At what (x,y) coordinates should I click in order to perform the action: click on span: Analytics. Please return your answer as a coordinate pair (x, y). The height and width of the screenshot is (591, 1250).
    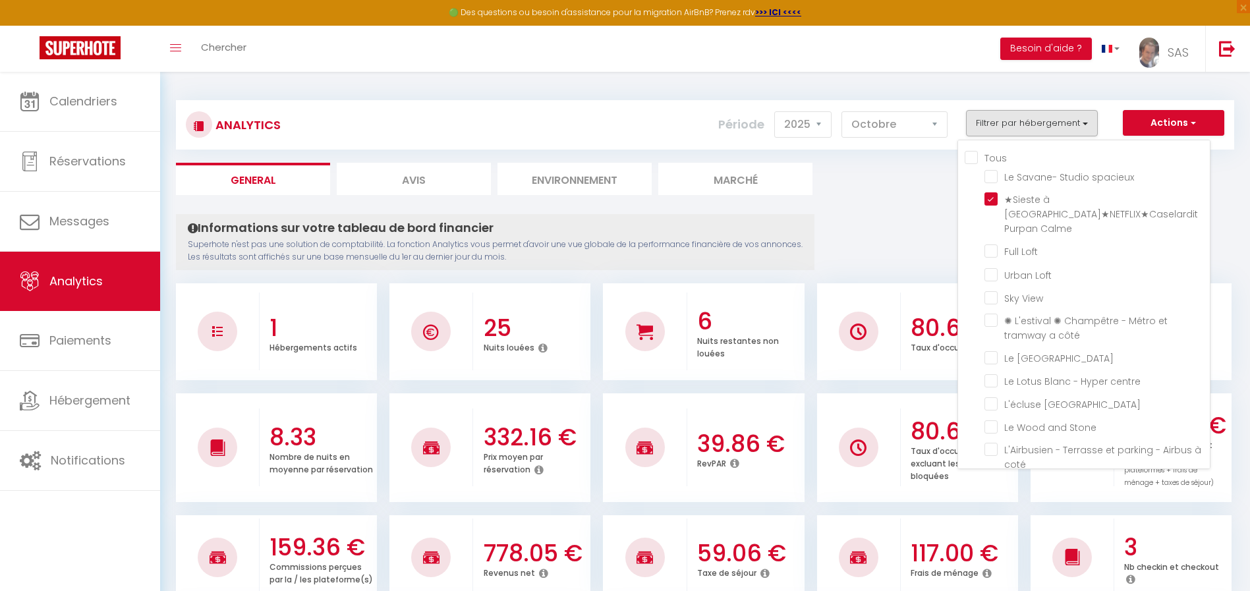
    Looking at the image, I should click on (76, 281).